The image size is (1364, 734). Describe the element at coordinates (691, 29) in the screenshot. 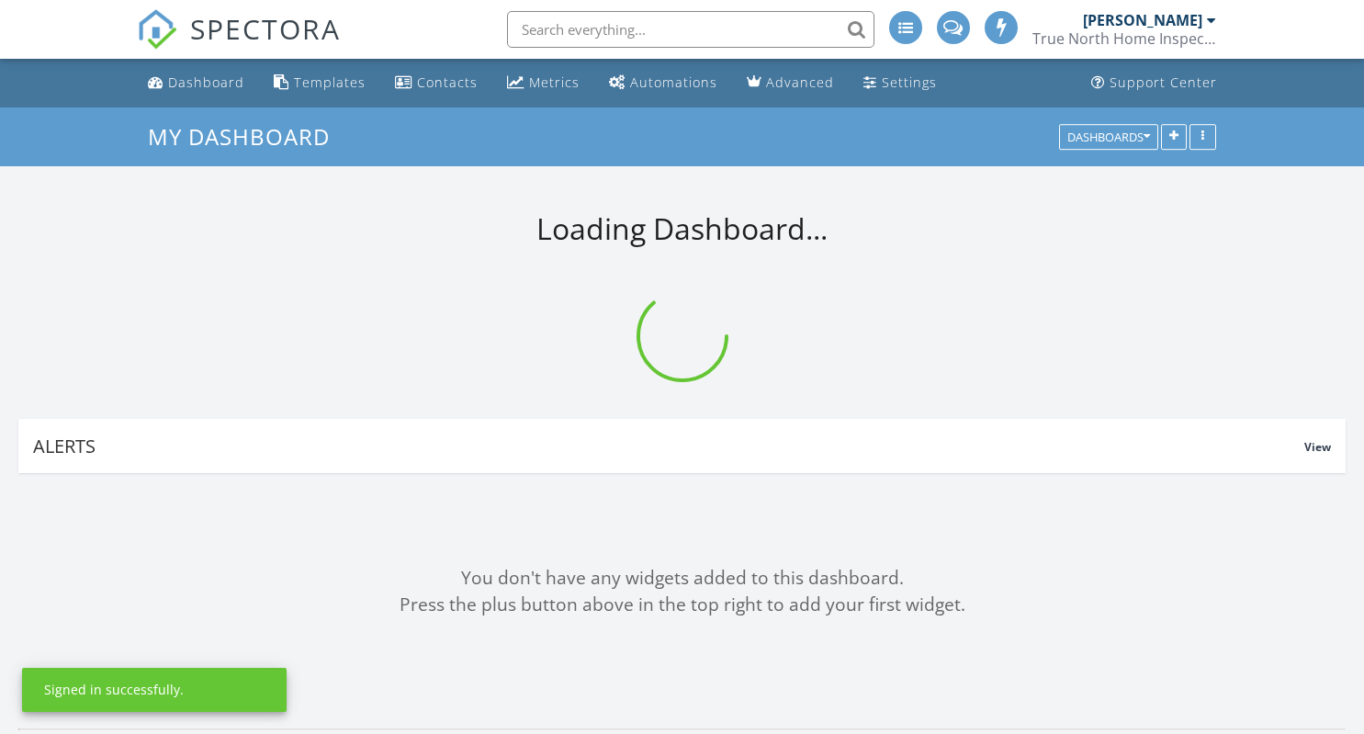

I see `input: Search everything...` at that location.